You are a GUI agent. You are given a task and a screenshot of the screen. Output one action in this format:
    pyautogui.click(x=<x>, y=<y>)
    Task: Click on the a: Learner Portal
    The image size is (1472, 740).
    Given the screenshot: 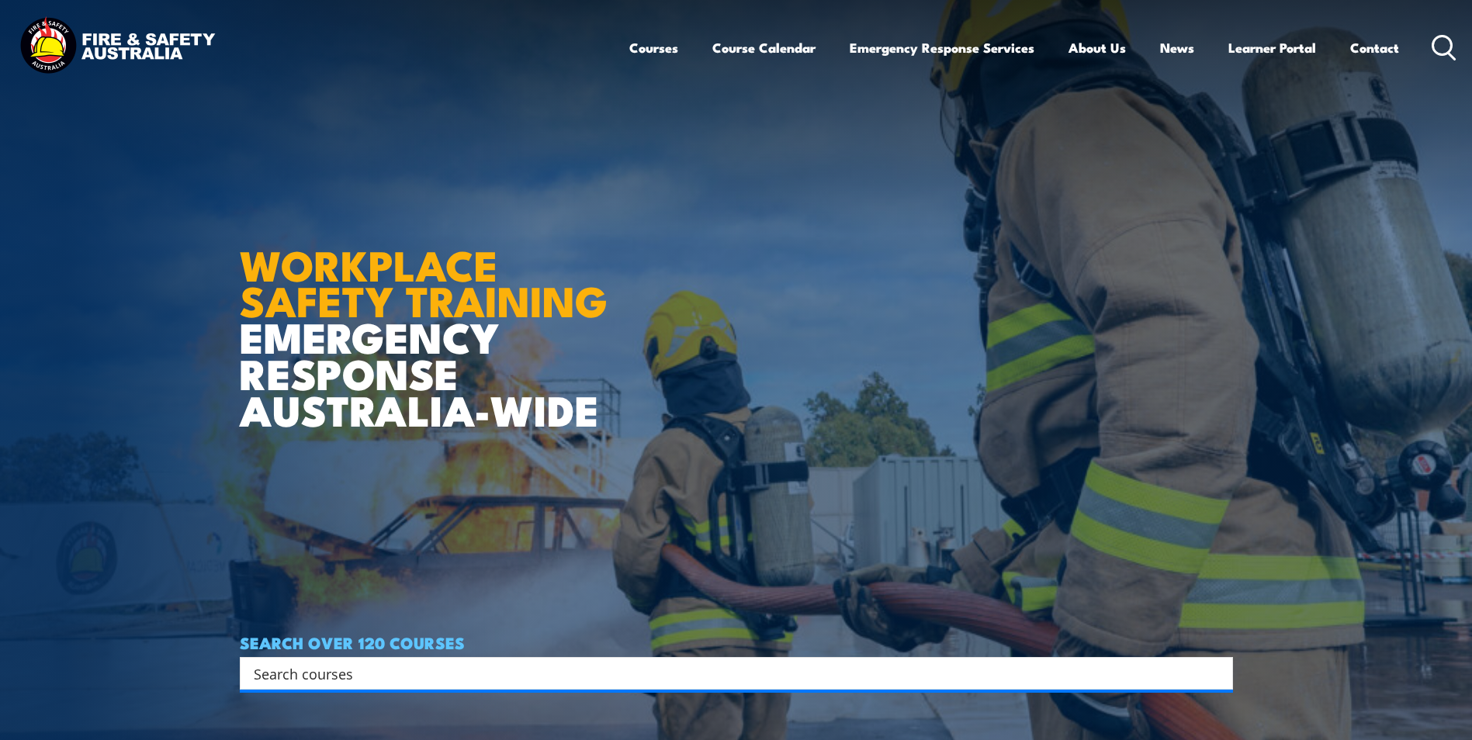 What is the action you would take?
    pyautogui.click(x=1271, y=47)
    